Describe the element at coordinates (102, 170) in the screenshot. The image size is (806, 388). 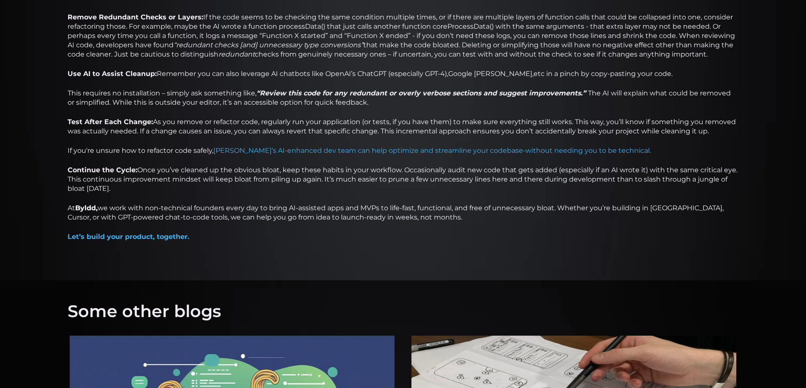
I see `strong: Continue the Cycle:` at that location.